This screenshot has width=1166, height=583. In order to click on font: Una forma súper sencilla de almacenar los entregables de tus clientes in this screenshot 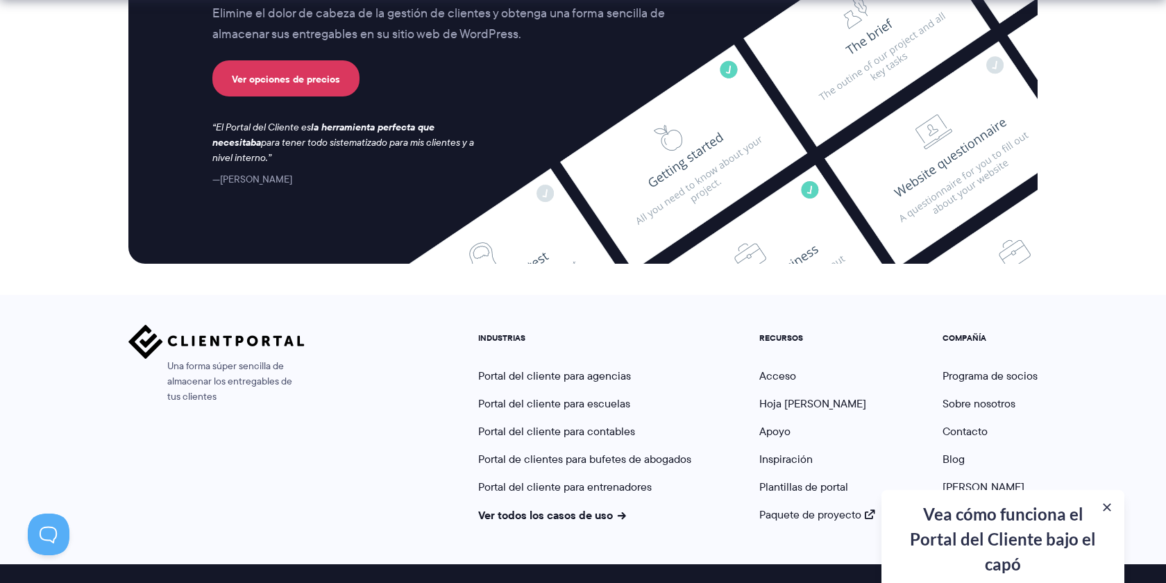, I will do `click(230, 381)`.